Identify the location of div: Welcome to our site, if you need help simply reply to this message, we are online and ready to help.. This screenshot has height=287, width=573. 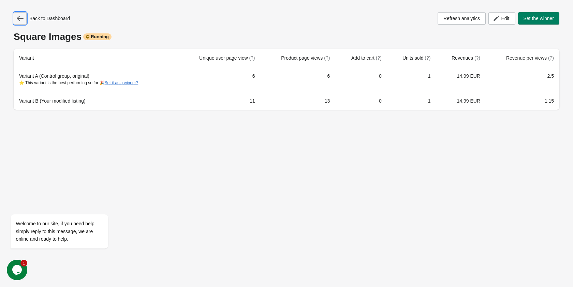
(61, 79).